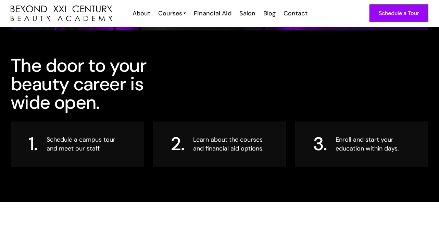  I want to click on a: About, so click(141, 13).